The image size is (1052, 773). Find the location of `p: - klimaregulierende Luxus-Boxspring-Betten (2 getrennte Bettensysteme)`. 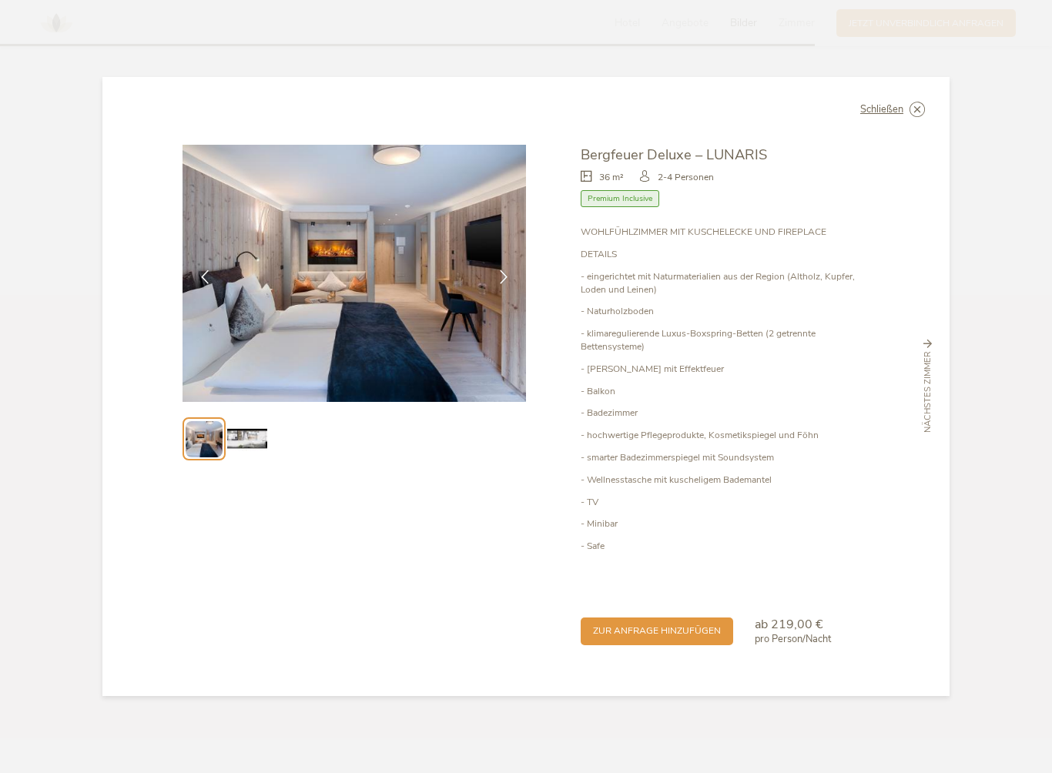

p: - klimaregulierende Luxus-Boxspring-Betten (2 getrennte Bettensysteme) is located at coordinates (725, 340).